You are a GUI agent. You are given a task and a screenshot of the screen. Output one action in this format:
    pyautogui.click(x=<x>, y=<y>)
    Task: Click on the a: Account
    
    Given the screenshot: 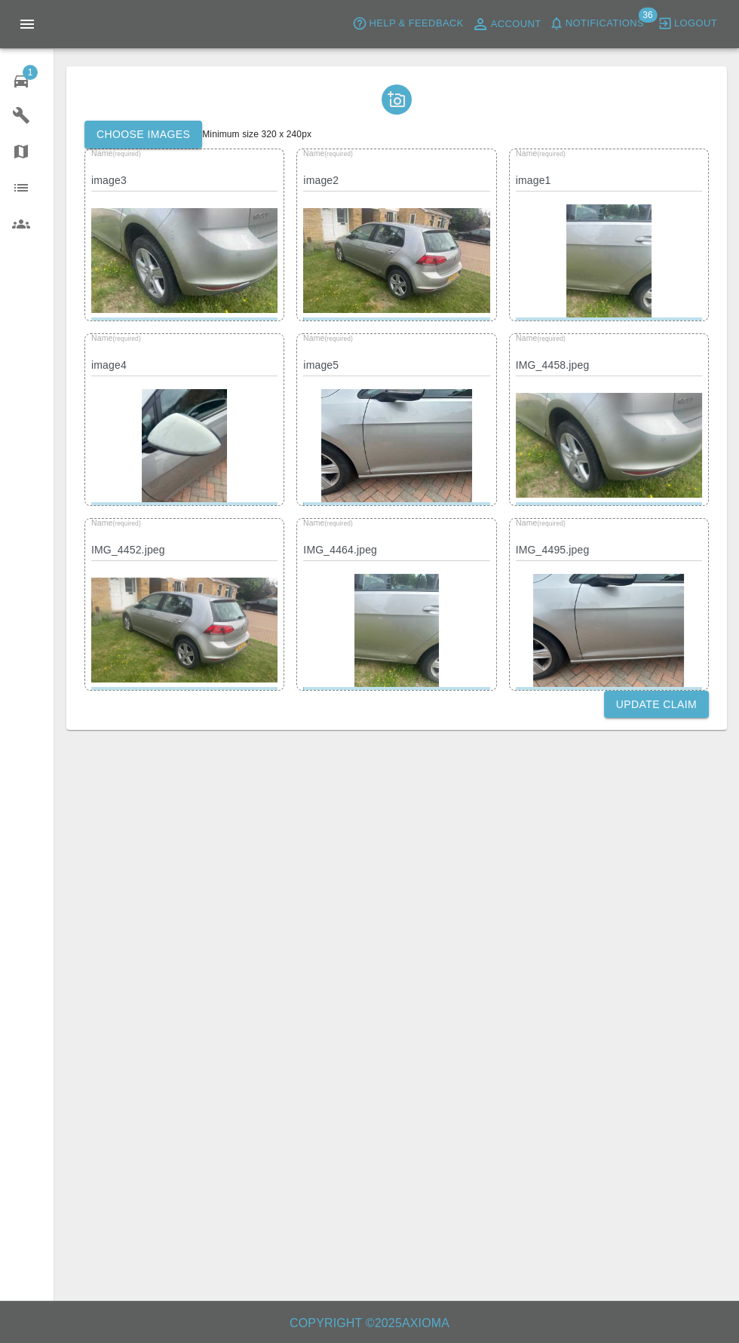 What is the action you would take?
    pyautogui.click(x=506, y=24)
    